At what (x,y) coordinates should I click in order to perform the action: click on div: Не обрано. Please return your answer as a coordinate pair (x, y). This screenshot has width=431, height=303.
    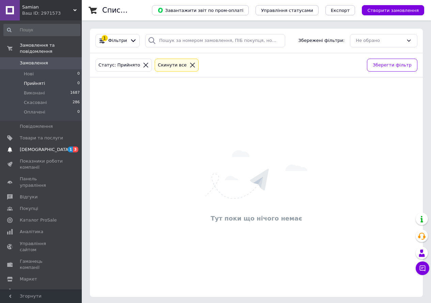
    Looking at the image, I should click on (379, 41).